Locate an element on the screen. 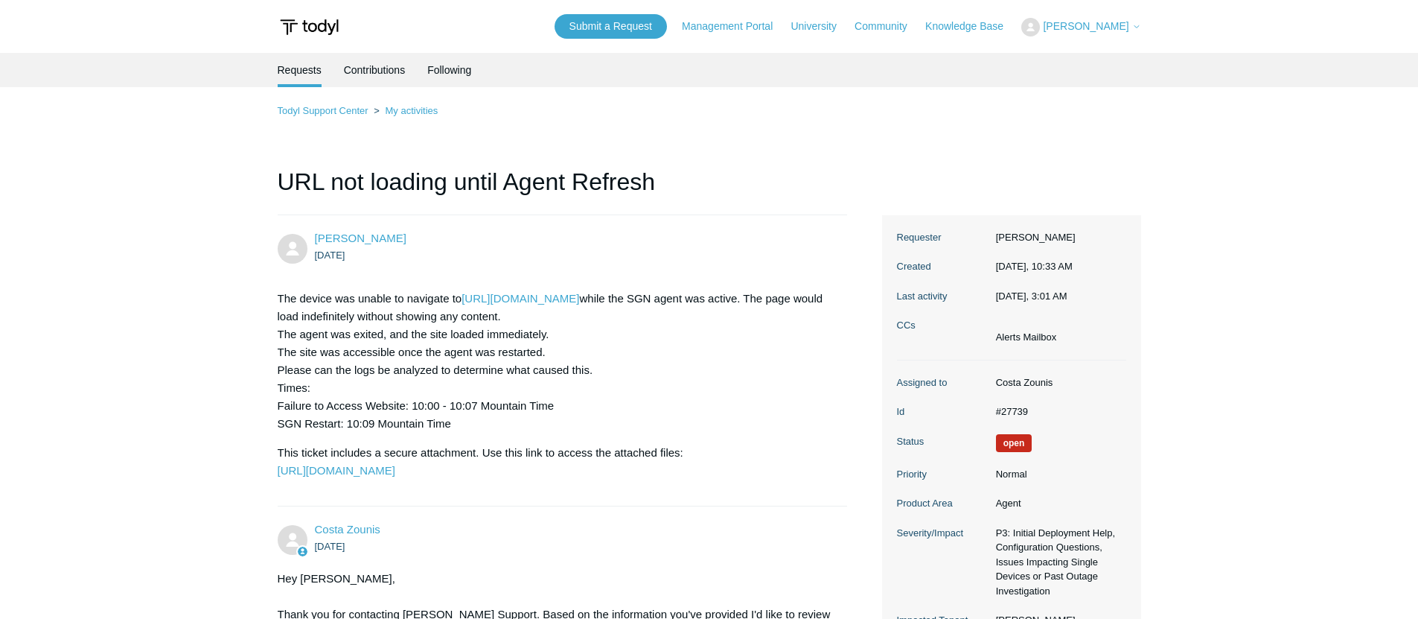  p: The device was unable to navigate to while the SGN agent was active. The page would load indefini... is located at coordinates (555, 361).